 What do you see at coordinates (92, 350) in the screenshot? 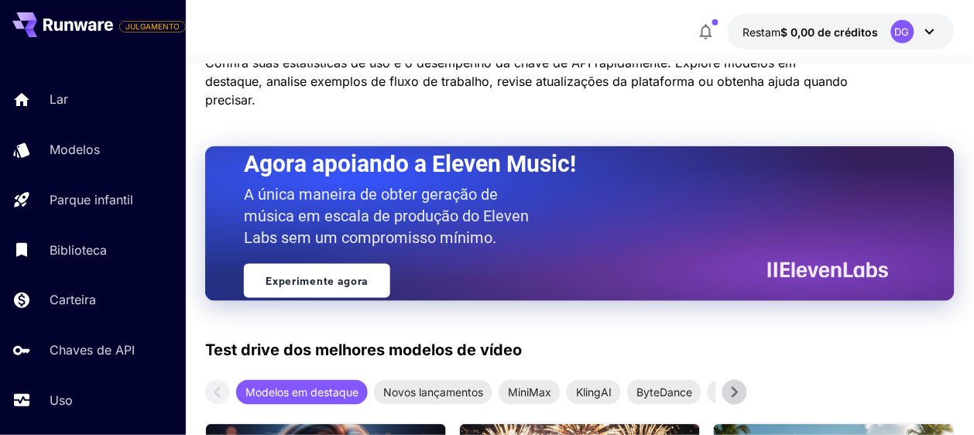
I see `font: Chaves de API` at bounding box center [92, 350].